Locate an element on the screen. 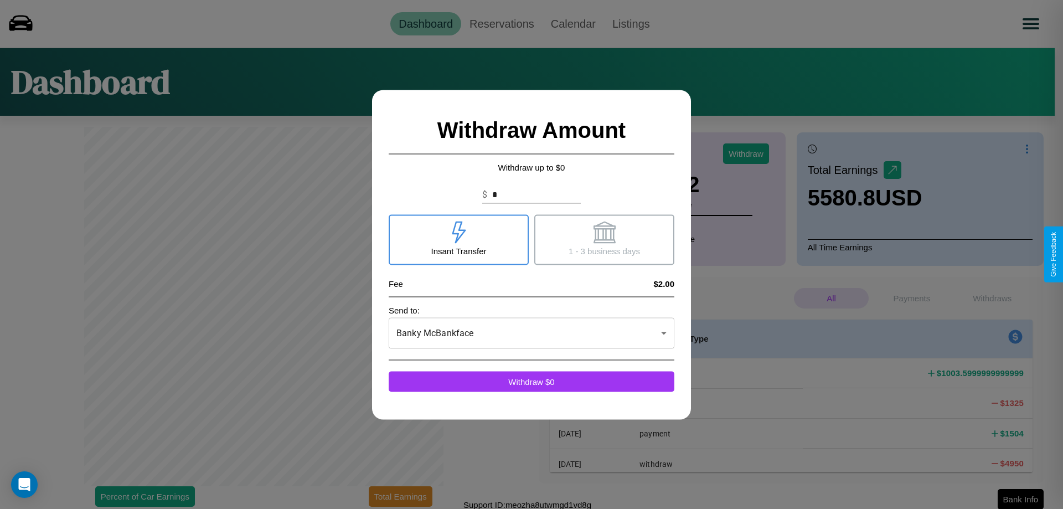 This screenshot has width=1063, height=509. div: Open Intercom Messenger is located at coordinates (24, 485).